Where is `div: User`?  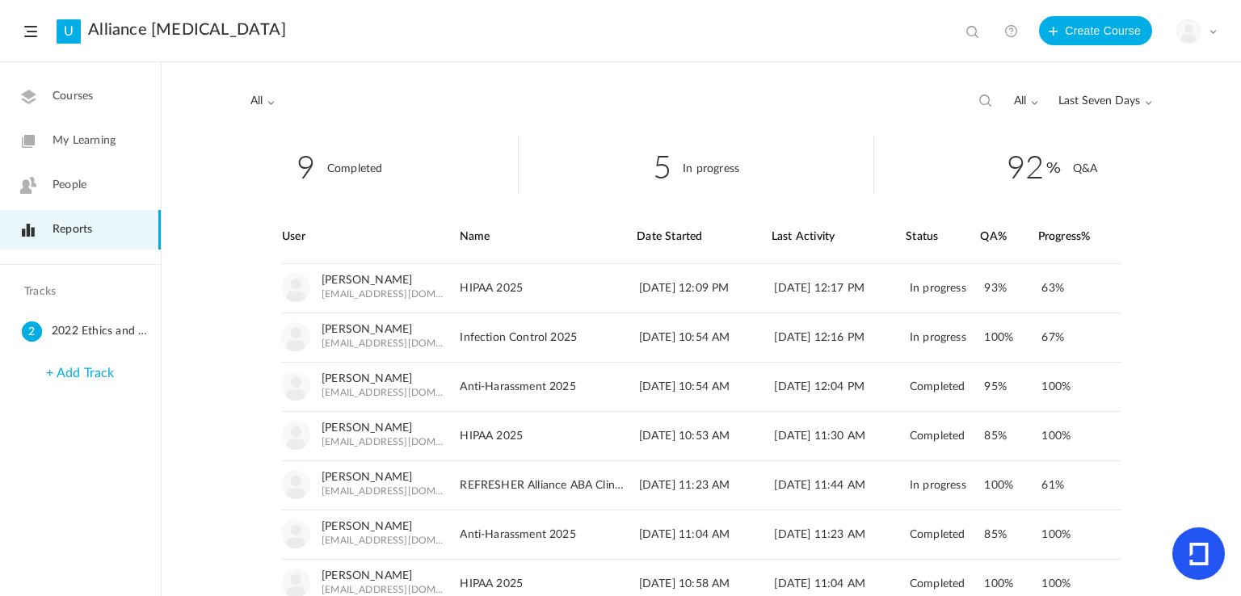
div: User is located at coordinates (370, 237).